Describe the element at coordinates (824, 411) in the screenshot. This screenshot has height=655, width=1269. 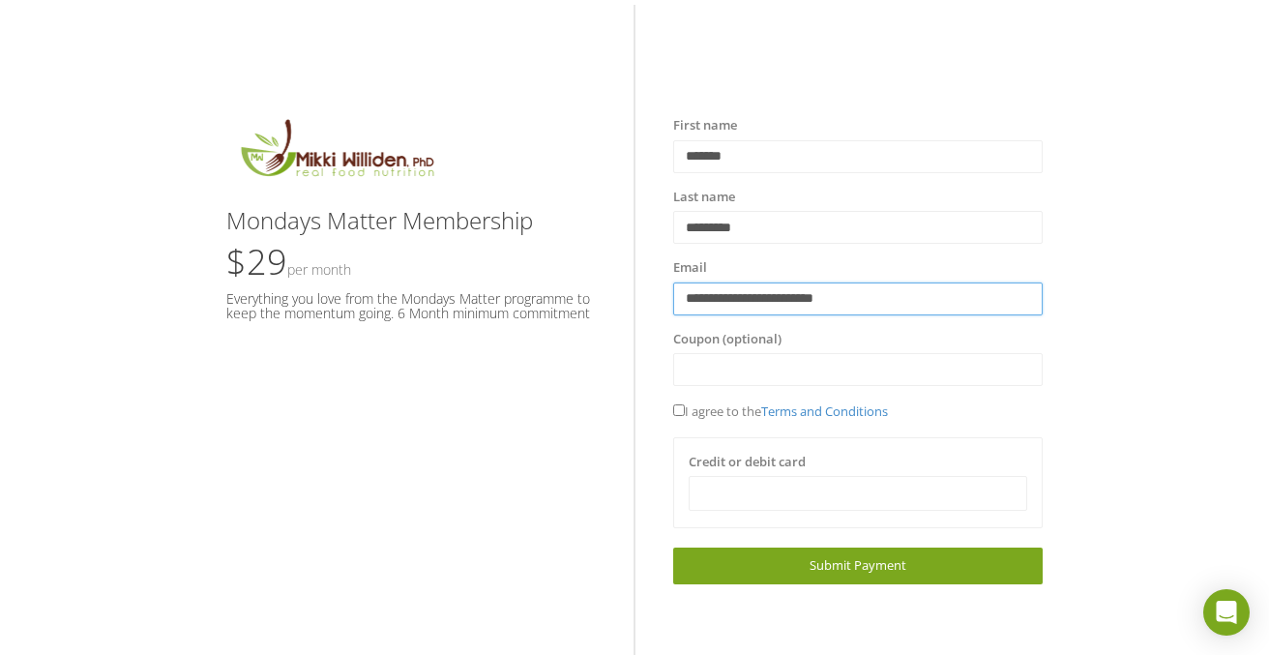
I see `a: Terms and Conditions` at that location.